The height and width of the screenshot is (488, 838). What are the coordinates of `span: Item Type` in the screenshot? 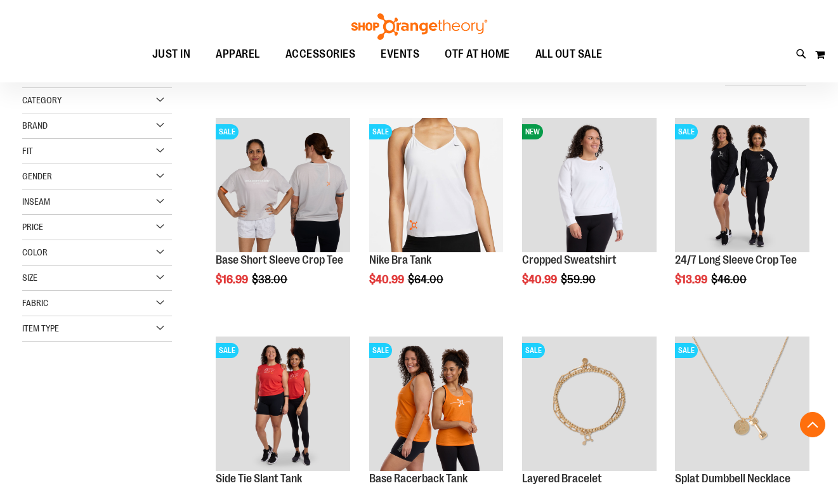 It's located at (41, 329).